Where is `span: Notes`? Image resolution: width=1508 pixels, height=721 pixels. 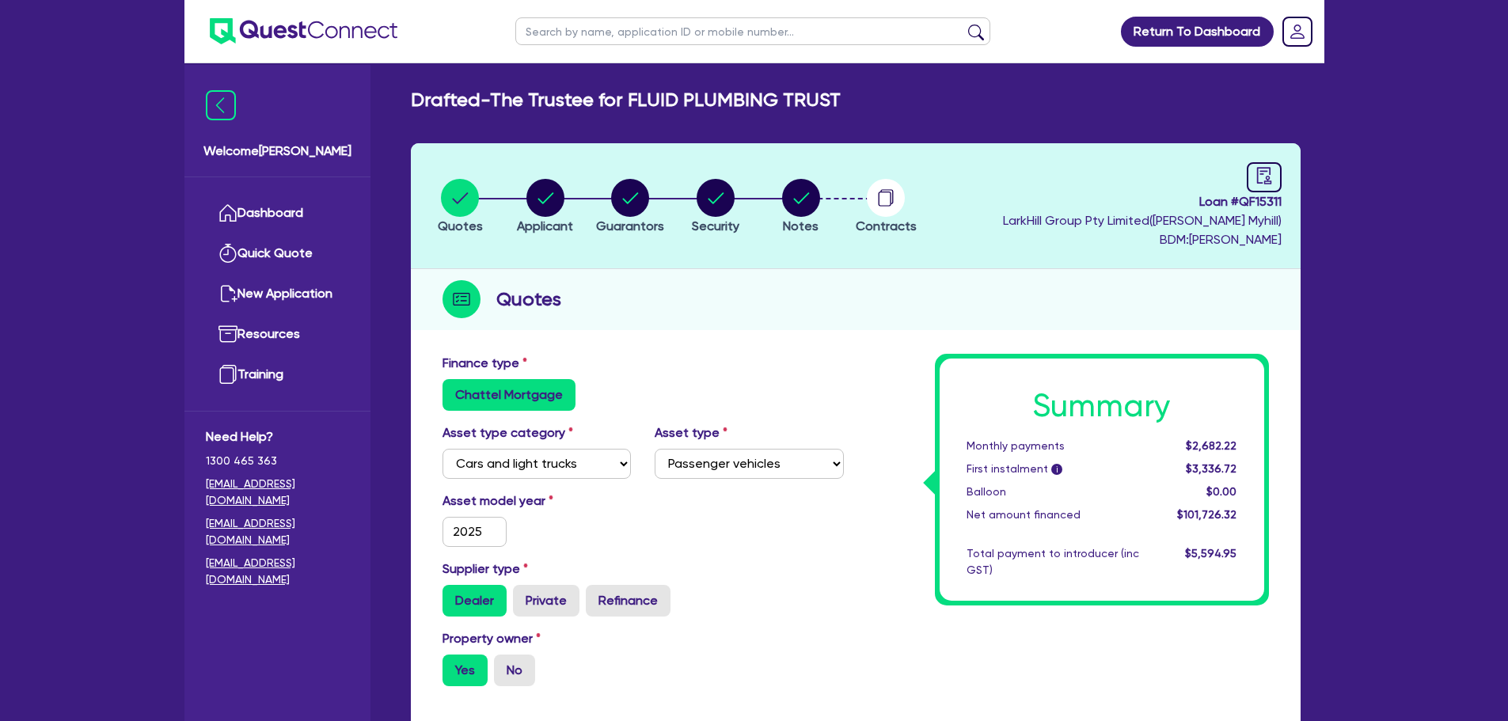
span: Notes is located at coordinates (800, 226).